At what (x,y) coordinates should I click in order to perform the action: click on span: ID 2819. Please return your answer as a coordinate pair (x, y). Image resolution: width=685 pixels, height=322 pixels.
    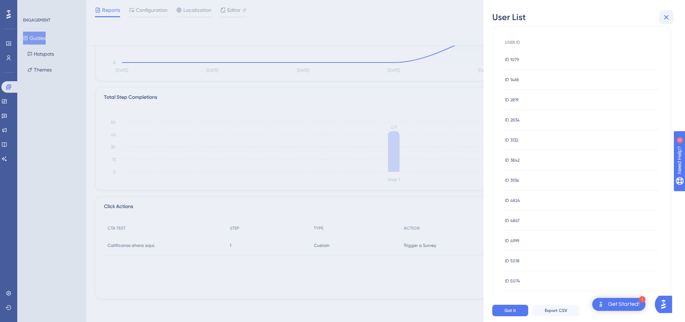
    Looking at the image, I should click on (512, 100).